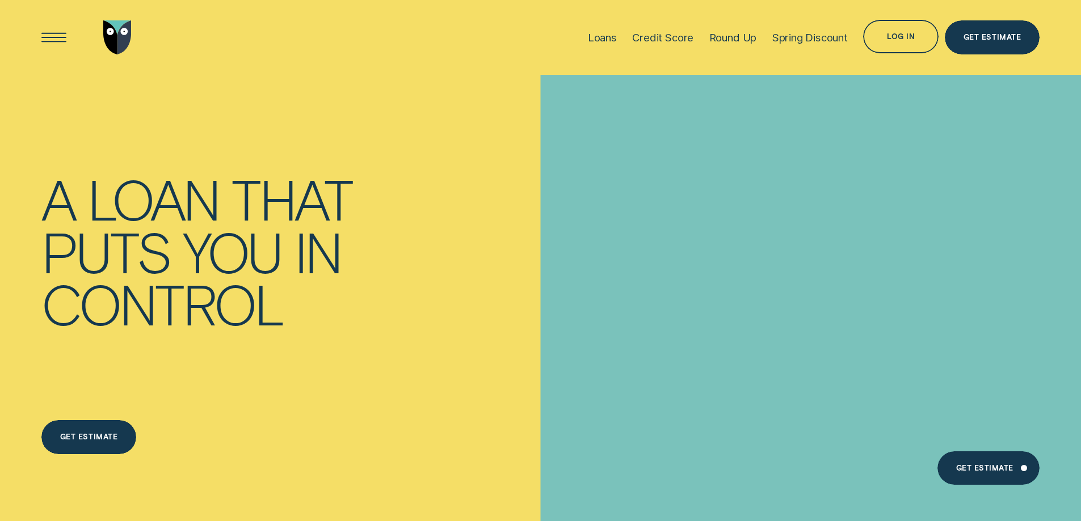 The height and width of the screenshot is (521, 1081). What do you see at coordinates (900, 37) in the screenshot?
I see `button: Log in` at bounding box center [900, 37].